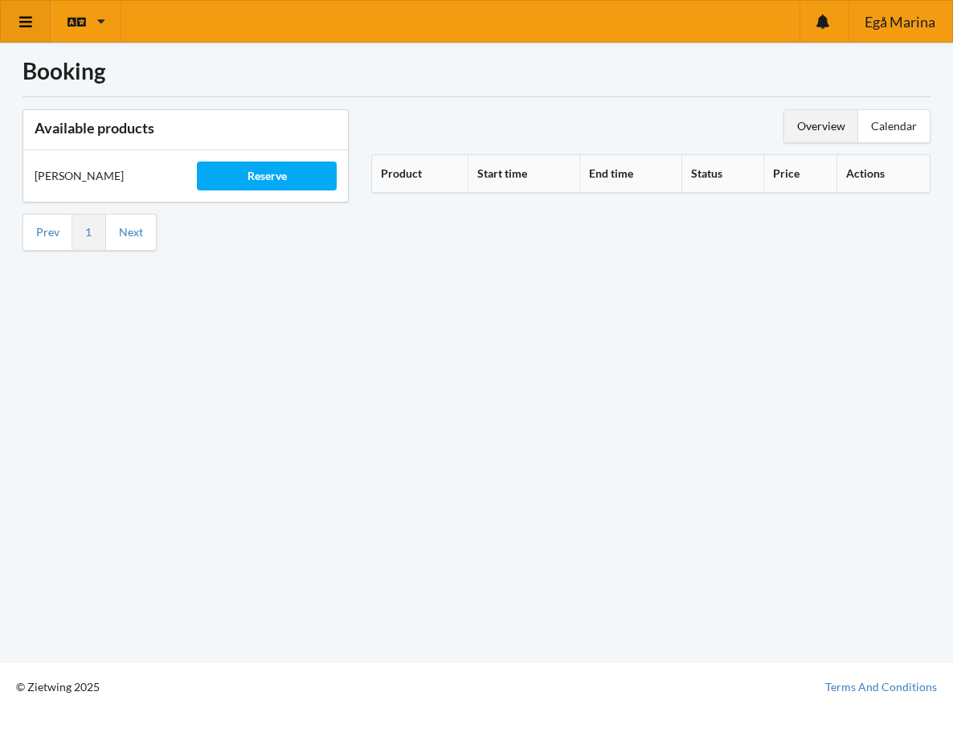 The width and height of the screenshot is (953, 753). Describe the element at coordinates (821, 126) in the screenshot. I see `div: Overview` at that location.